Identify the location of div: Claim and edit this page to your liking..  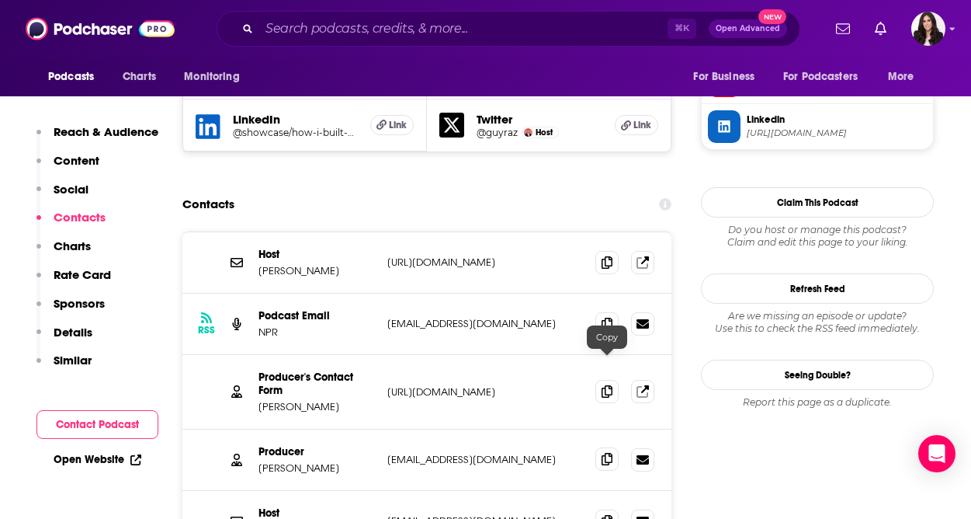
(818, 236).